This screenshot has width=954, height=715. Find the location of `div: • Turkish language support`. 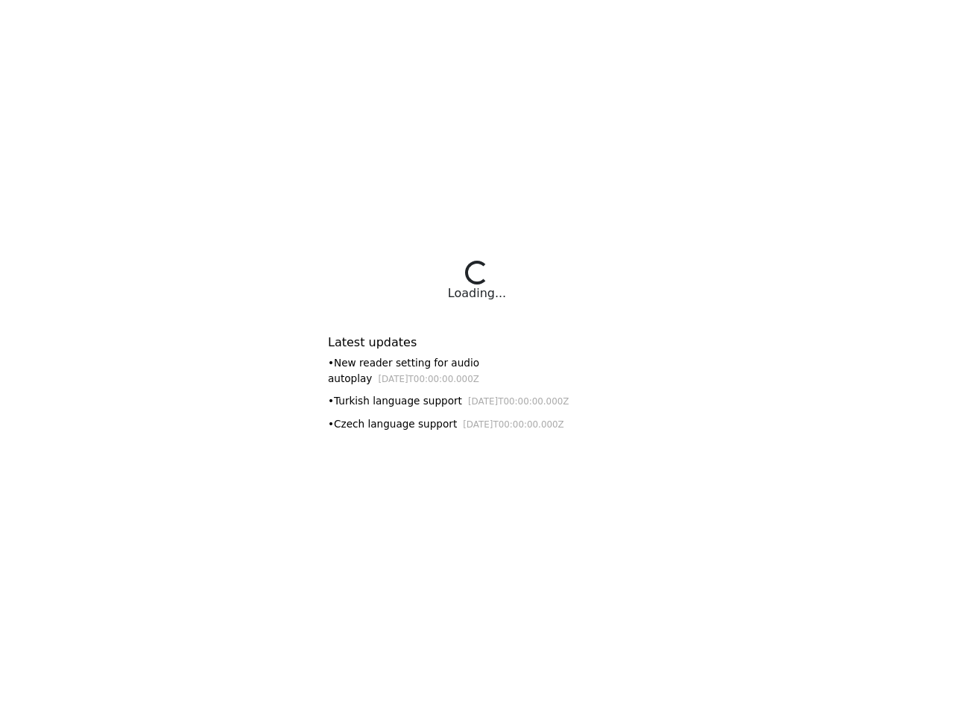

div: • Turkish language support is located at coordinates (477, 401).